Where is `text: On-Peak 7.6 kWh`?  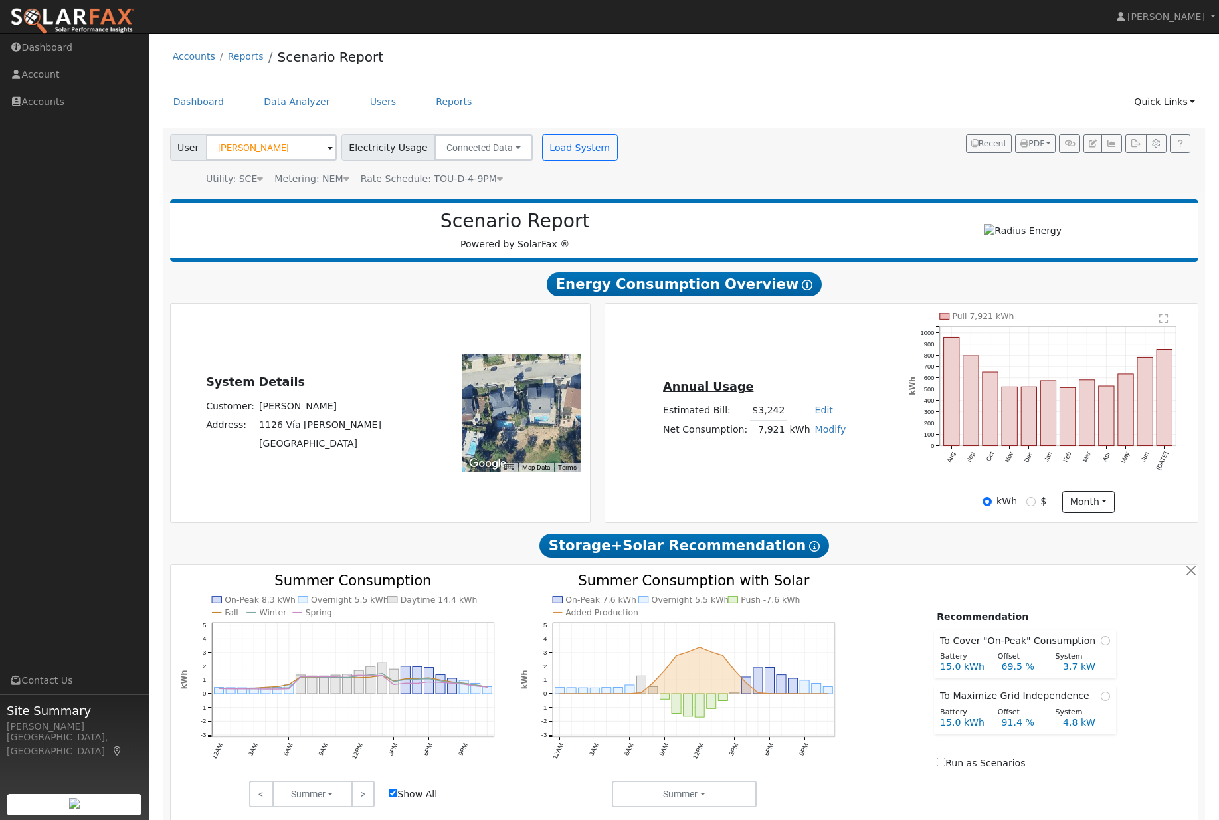 text: On-Peak 7.6 kWh is located at coordinates (601, 599).